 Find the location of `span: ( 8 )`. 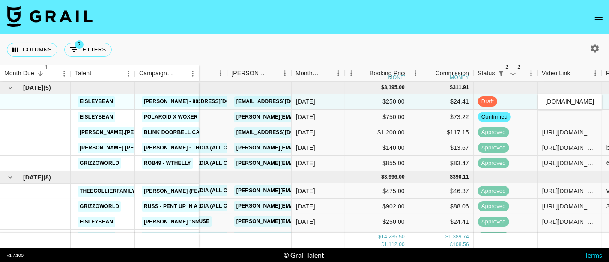

span: ( 8 ) is located at coordinates (47, 177).